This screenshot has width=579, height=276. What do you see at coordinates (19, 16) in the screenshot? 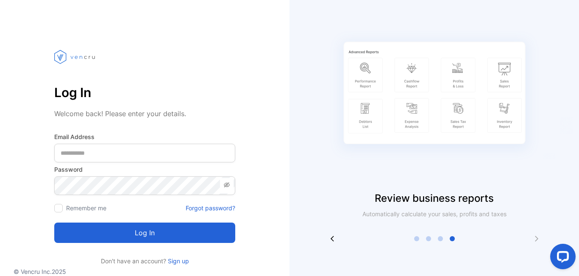
I see `button: Open LiveChat chat widget` at bounding box center [19, 16].